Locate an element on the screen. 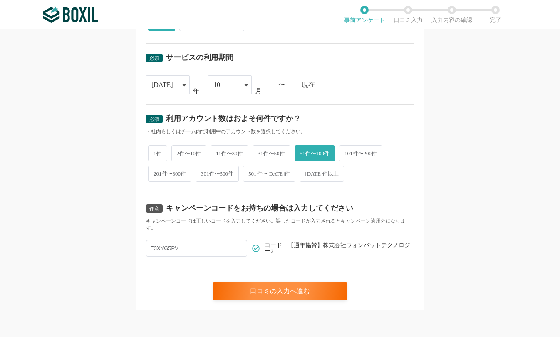 The image size is (560, 337). div: 月 is located at coordinates (259, 91).